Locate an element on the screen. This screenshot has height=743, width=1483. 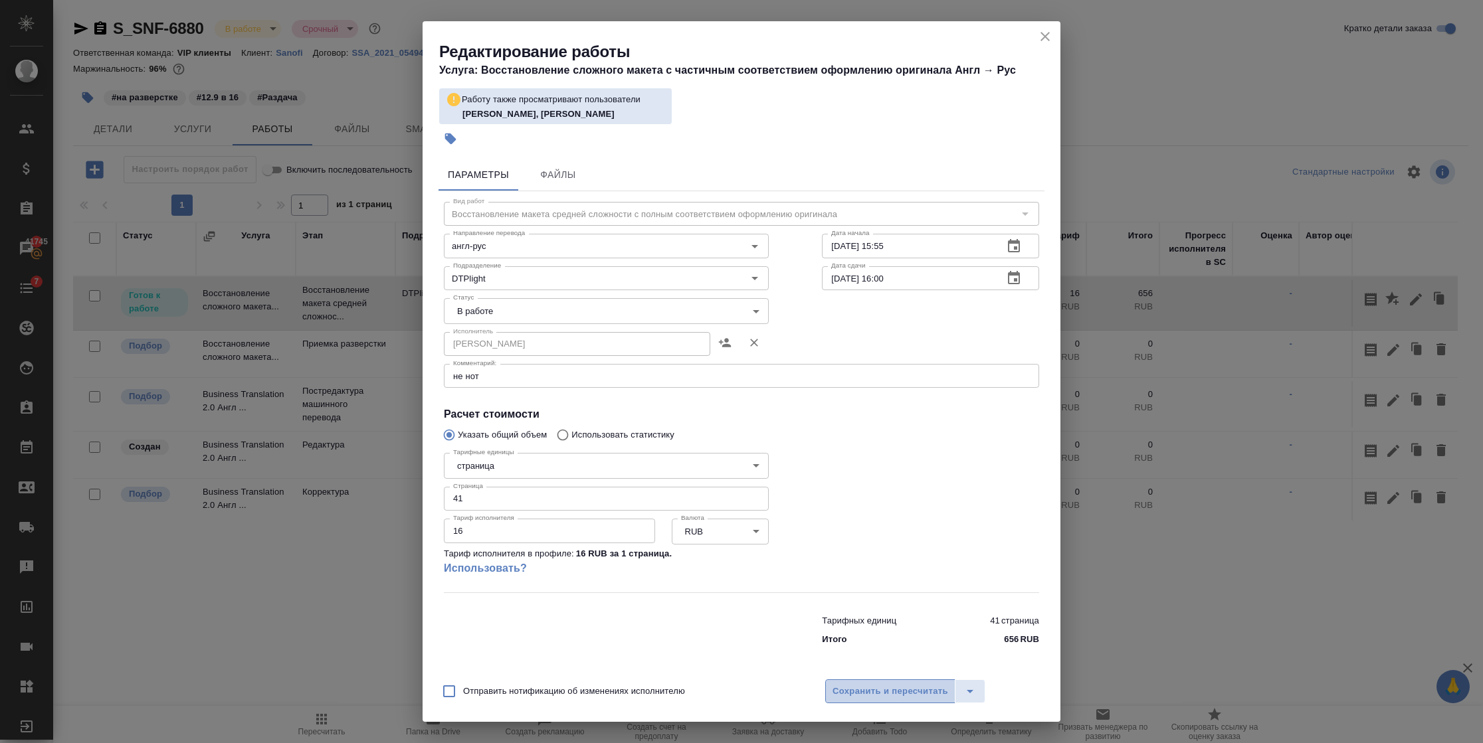
button: Удалить is located at coordinates (754, 343).